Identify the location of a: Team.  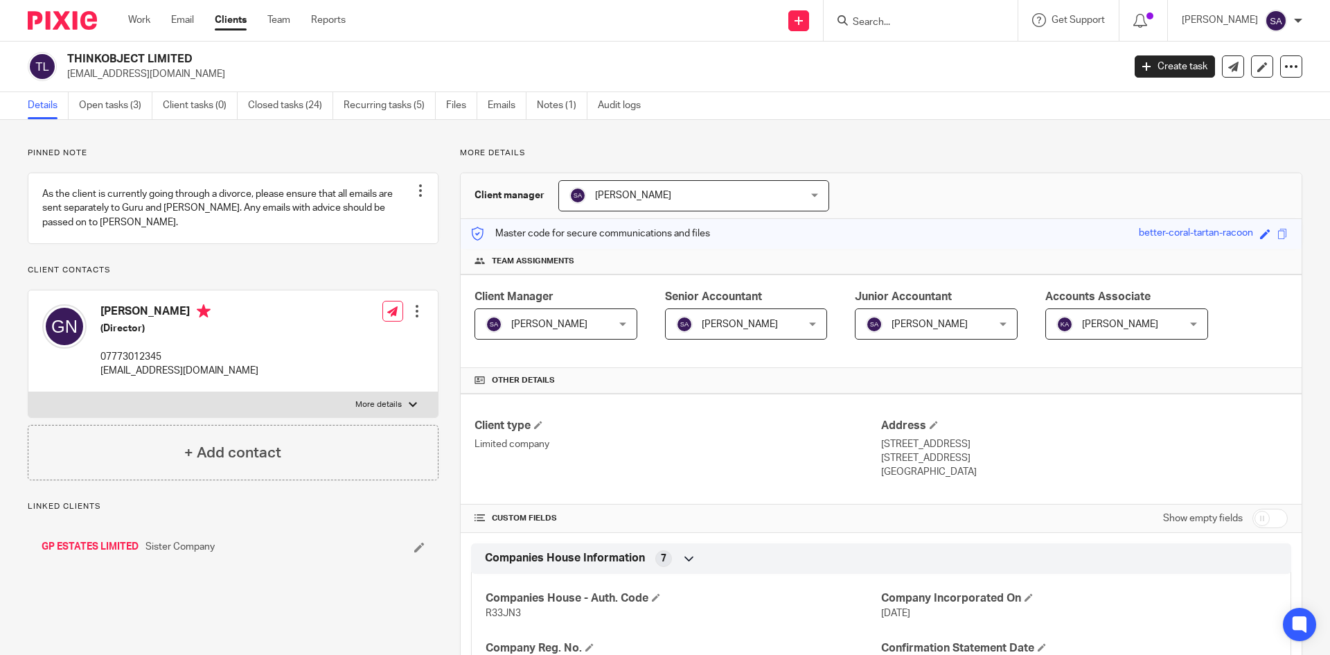
(278, 20).